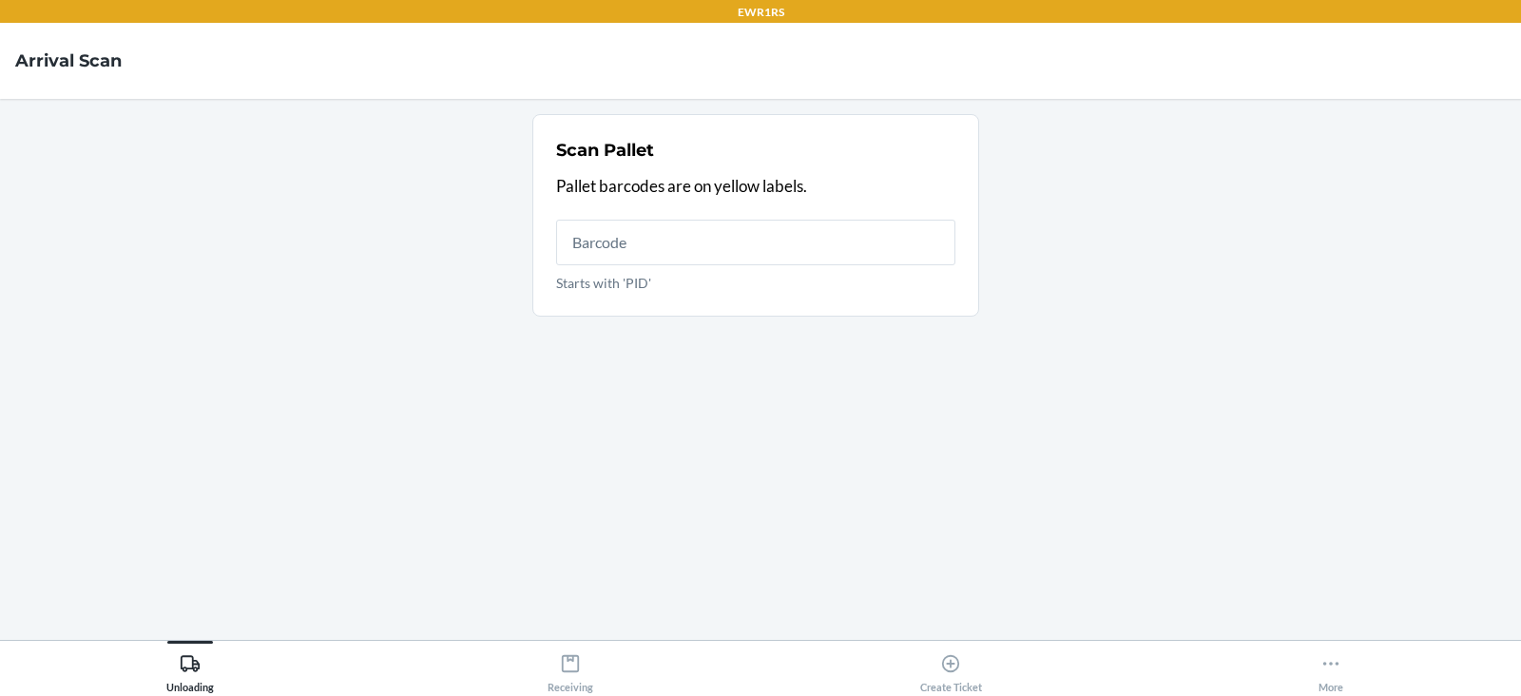 This screenshot has height=696, width=1521. Describe the element at coordinates (756, 186) in the screenshot. I see `p: Pallet barcodes are on yellow labels.` at that location.